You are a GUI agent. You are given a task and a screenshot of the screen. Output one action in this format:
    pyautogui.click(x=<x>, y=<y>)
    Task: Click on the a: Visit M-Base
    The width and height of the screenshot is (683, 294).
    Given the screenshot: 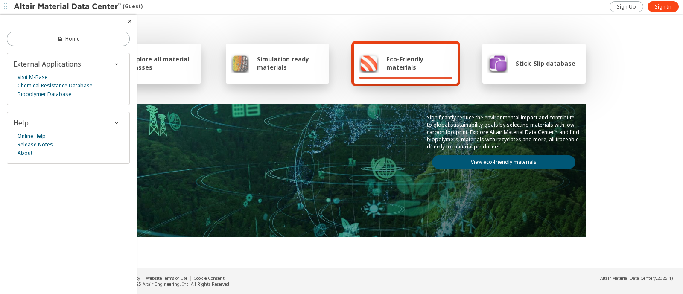 What is the action you would take?
    pyautogui.click(x=32, y=77)
    